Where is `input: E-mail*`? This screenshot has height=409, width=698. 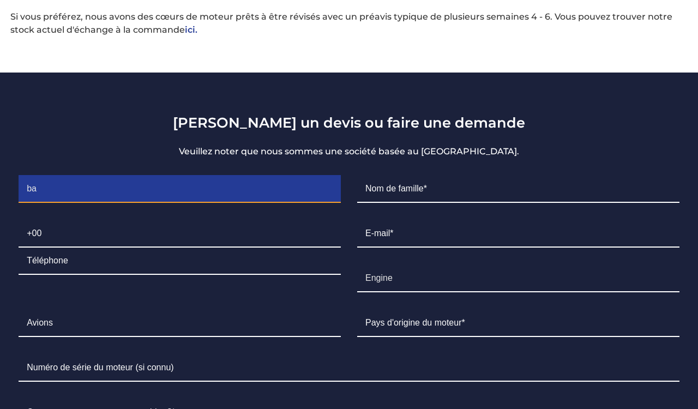
input: E-mail* is located at coordinates (518, 234).